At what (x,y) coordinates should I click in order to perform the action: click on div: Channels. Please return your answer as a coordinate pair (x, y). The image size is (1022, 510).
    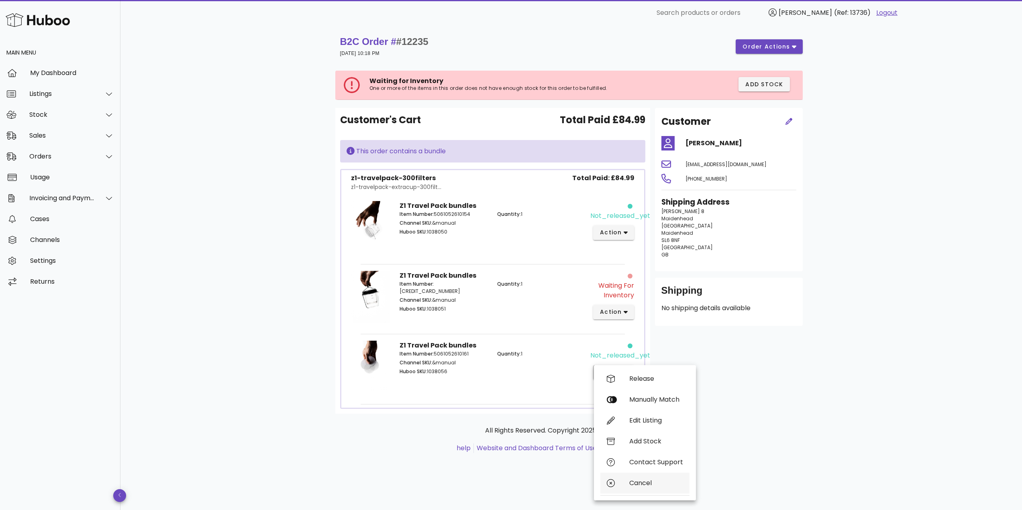
    Looking at the image, I should click on (72, 240).